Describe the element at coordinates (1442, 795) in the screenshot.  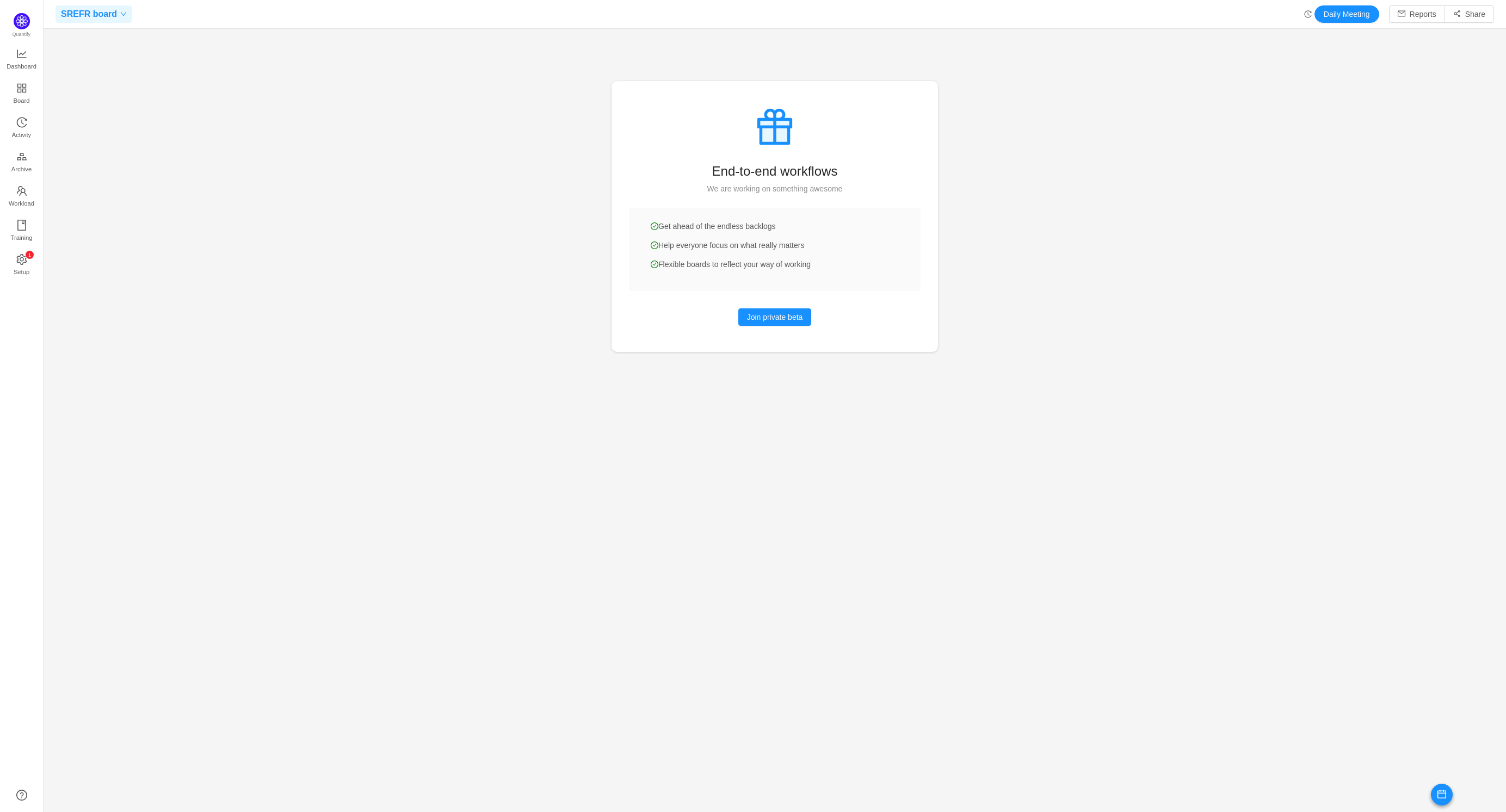
I see `button: icon: calendar` at that location.